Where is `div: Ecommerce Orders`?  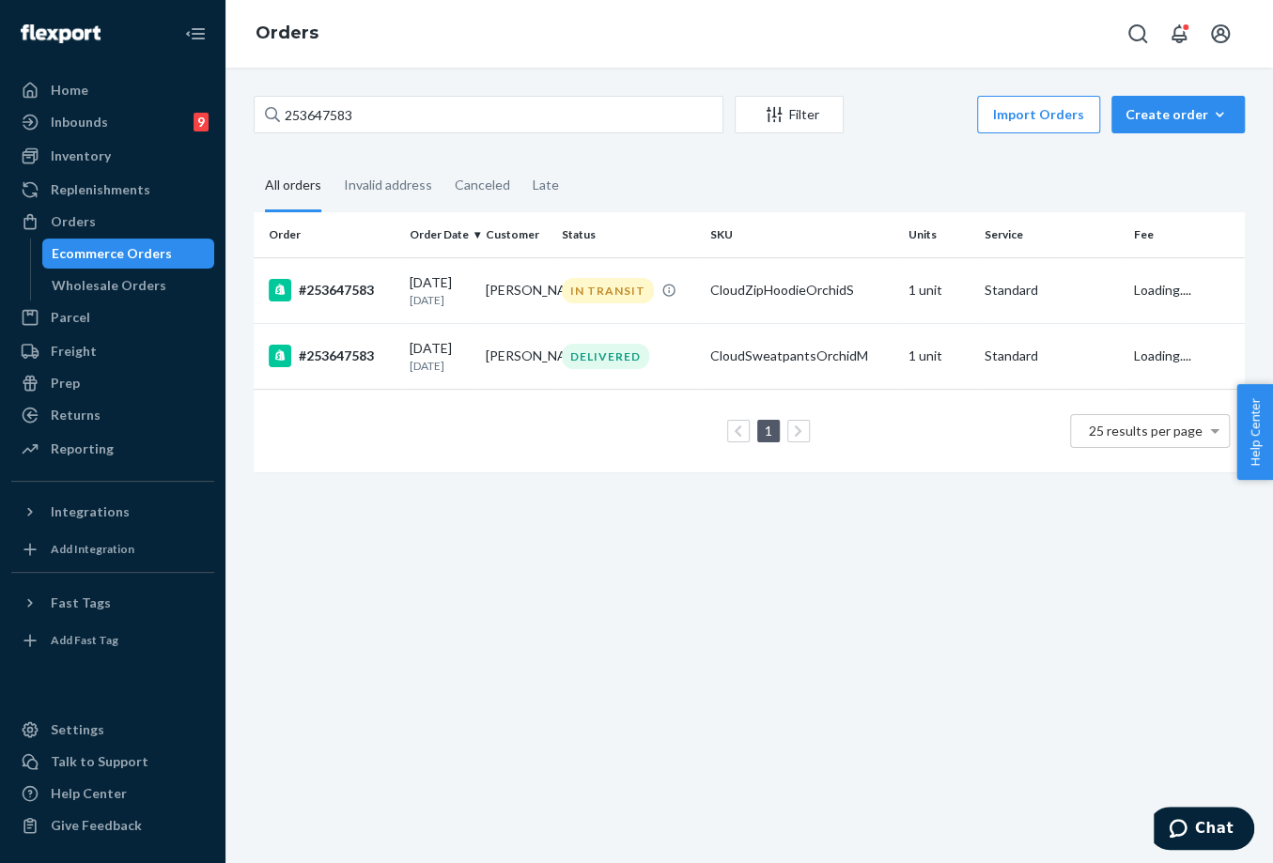
div: Ecommerce Orders is located at coordinates (112, 254).